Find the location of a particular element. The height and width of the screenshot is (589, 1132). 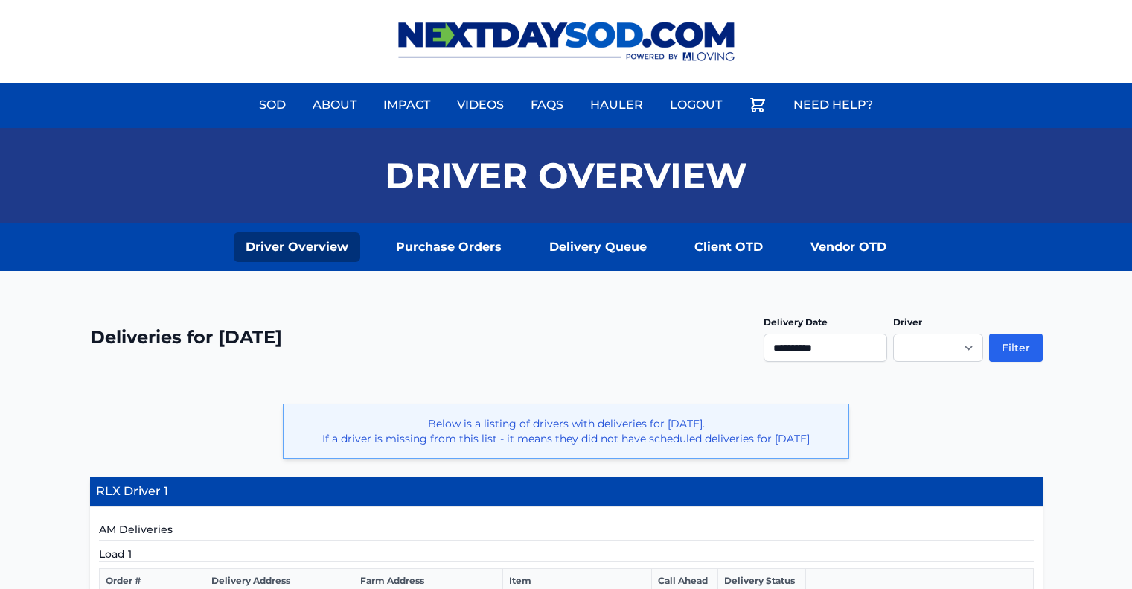

h1: Driver Overview is located at coordinates (566, 176).